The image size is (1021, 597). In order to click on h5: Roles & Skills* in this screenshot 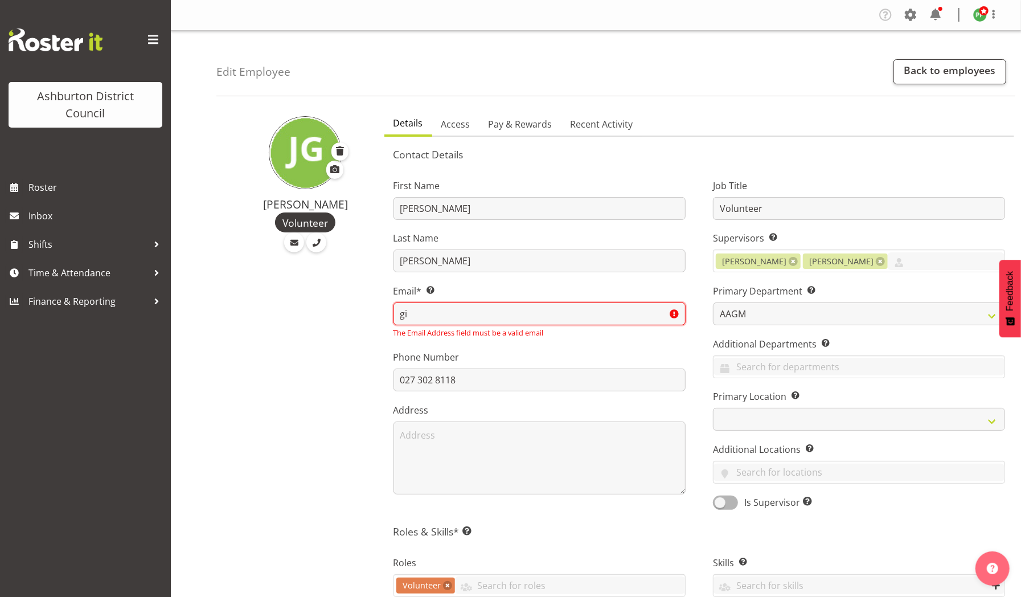, I will do `click(699, 531)`.